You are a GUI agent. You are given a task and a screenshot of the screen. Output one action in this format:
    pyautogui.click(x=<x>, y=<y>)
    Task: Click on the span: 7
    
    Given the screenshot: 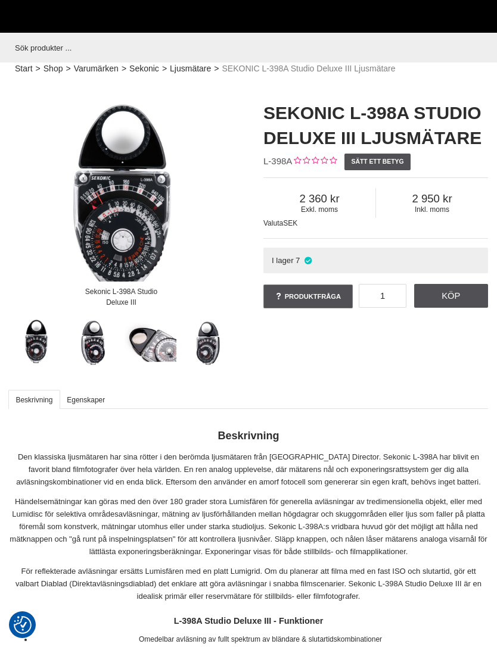 What is the action you would take?
    pyautogui.click(x=297, y=260)
    